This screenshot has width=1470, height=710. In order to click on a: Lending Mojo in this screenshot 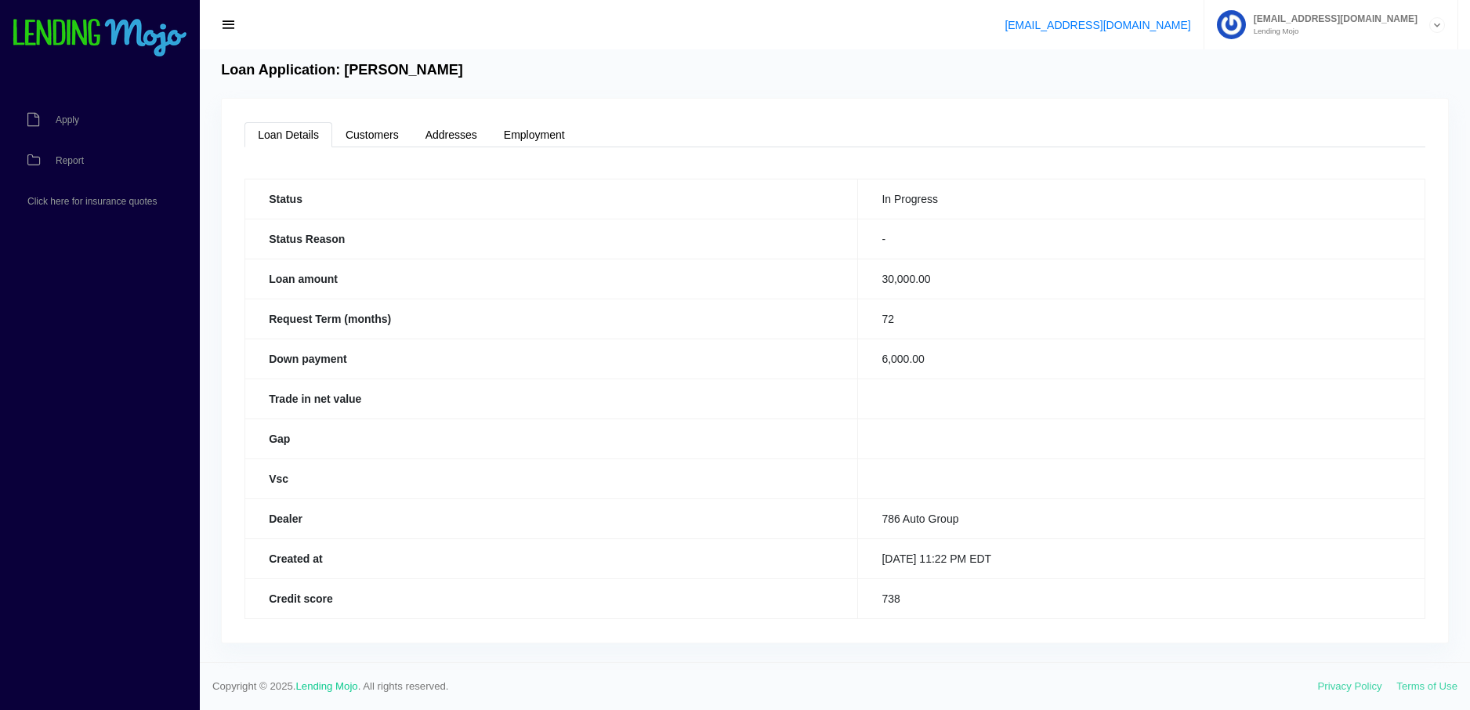, I will do `click(327, 686)`.